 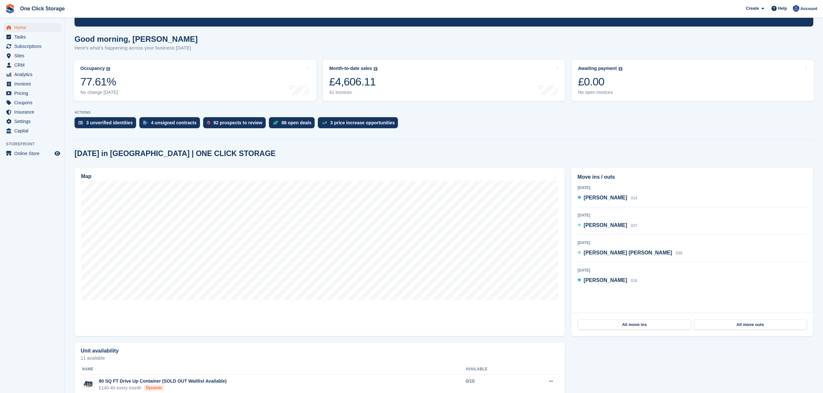 I want to click on img: deal-1b604bf984904fb50ccaf53a9ad4b4a5d6e5aea283cecdc64d6e3604feb123c2.svg, so click(x=275, y=123).